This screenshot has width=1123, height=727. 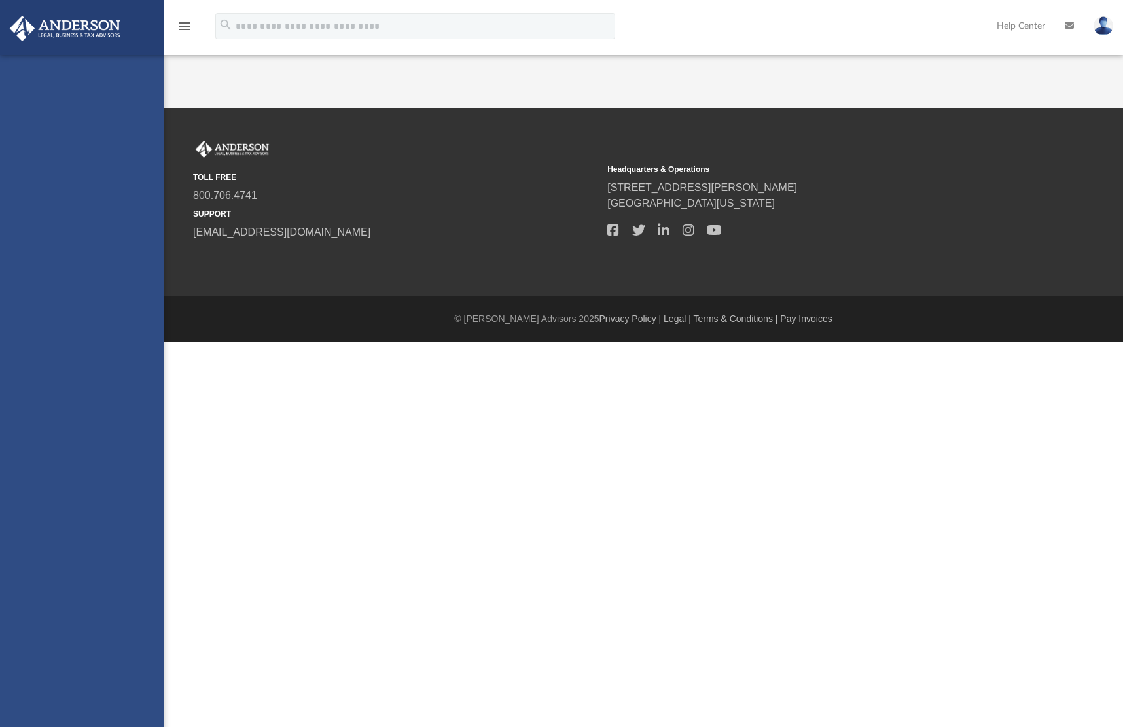 What do you see at coordinates (395, 177) in the screenshot?
I see `small: TOLL FREE` at bounding box center [395, 177].